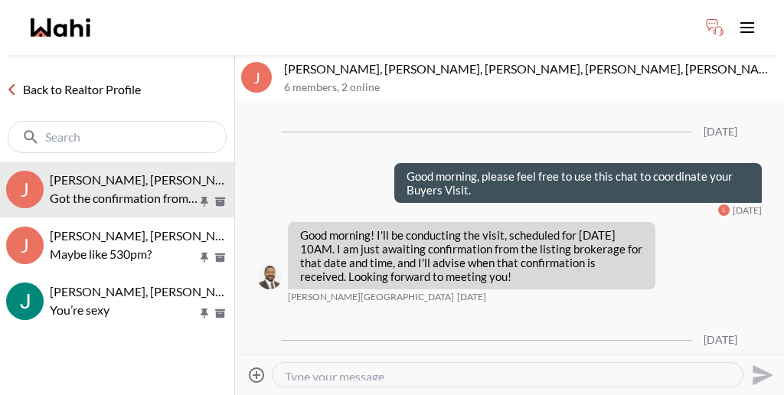  What do you see at coordinates (747, 211) in the screenshot?
I see `time: 2025-08-05T14:25:24.089Z` at bounding box center [747, 211].